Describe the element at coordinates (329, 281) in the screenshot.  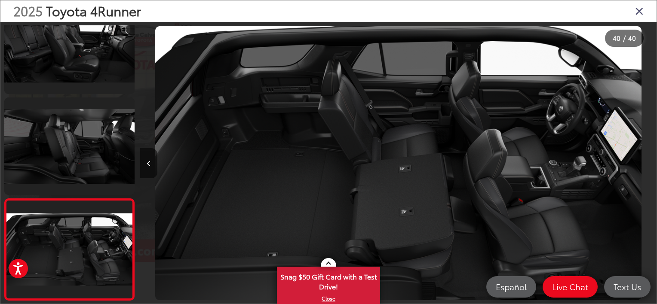
I see `span: Snag $50 Gift Card with a Test Drive!` at that location.